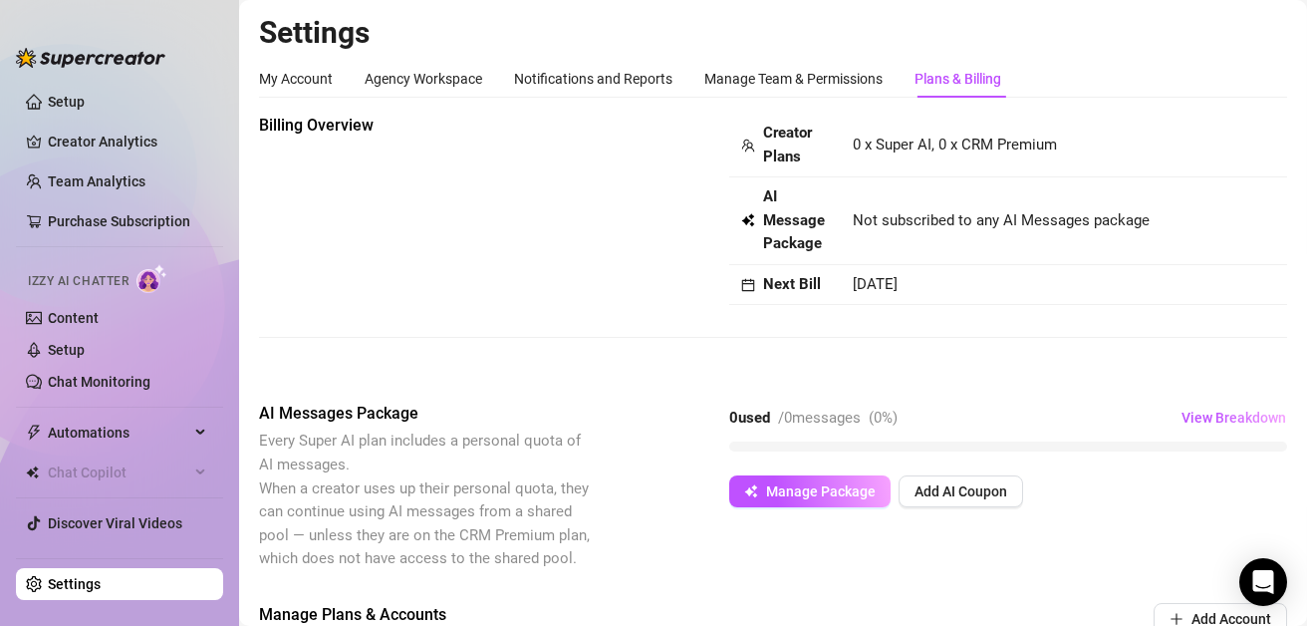 The width and height of the screenshot is (1307, 626). Describe the element at coordinates (794, 219) in the screenshot. I see `strong: AI Message Package` at that location.